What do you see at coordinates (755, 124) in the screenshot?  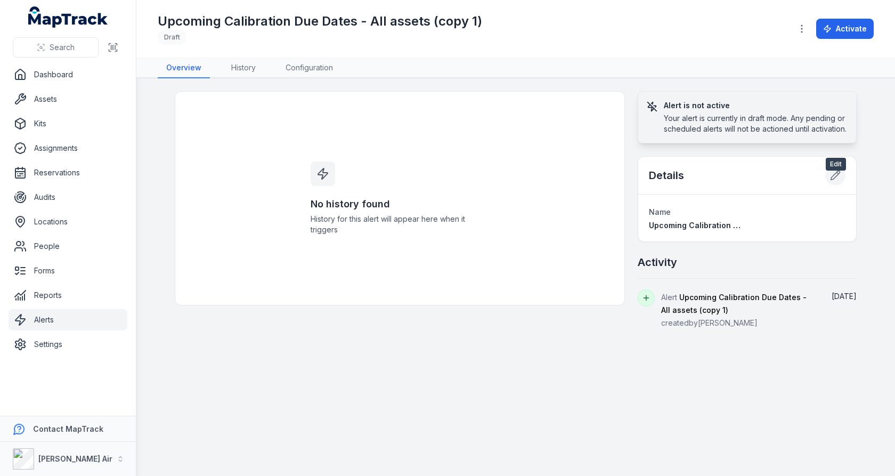 I see `div: Your alert is currently in draft mode. Any pending or scheduled alerts will not be actioned until...` at bounding box center [755, 124].